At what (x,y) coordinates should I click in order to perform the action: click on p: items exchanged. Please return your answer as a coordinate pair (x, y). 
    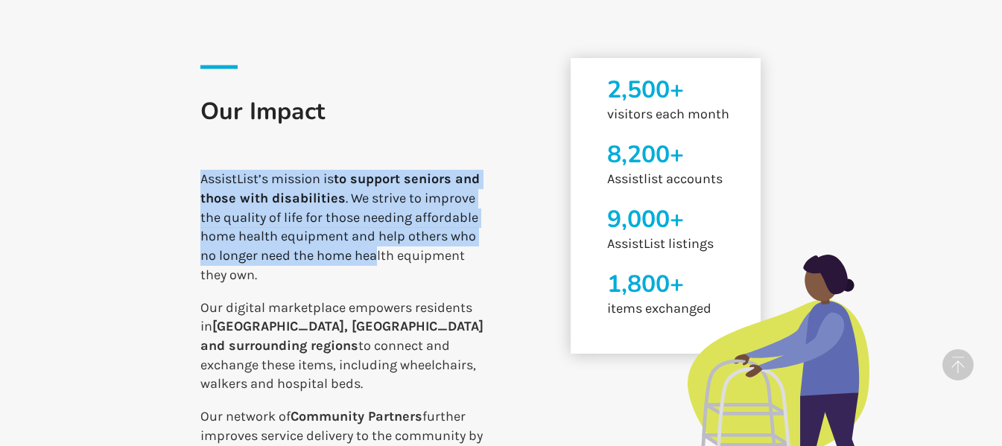
    Looking at the image, I should click on (684, 309).